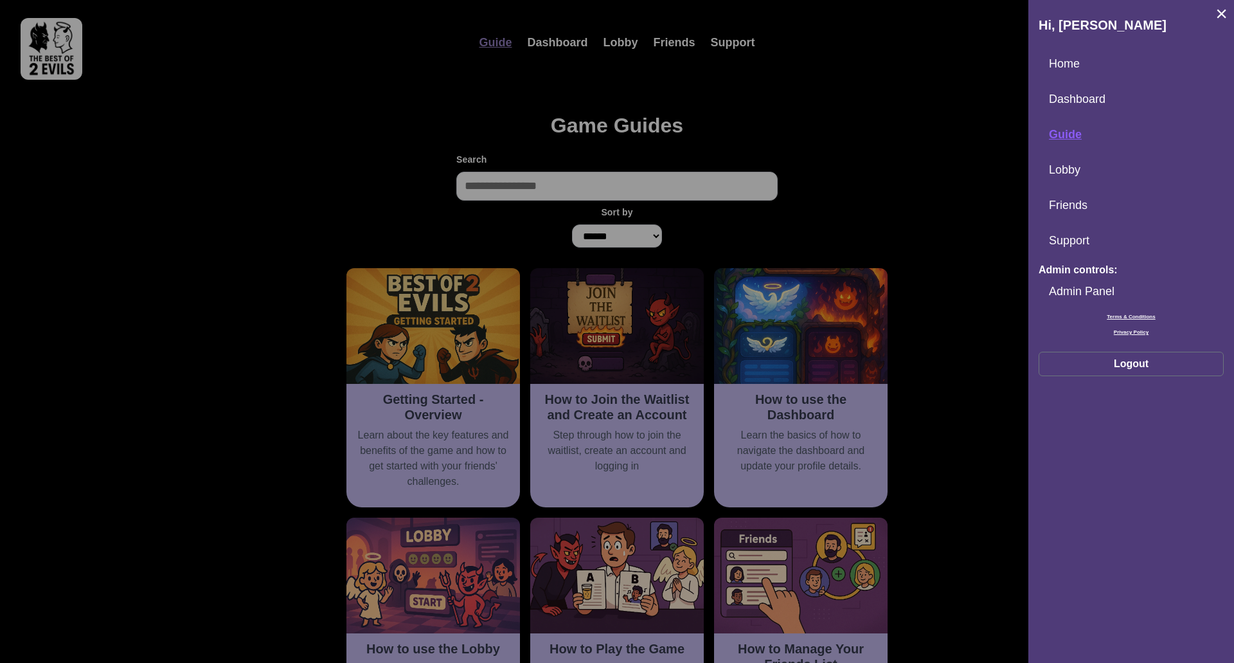 This screenshot has width=1234, height=663. I want to click on a: Guide, so click(1131, 134).